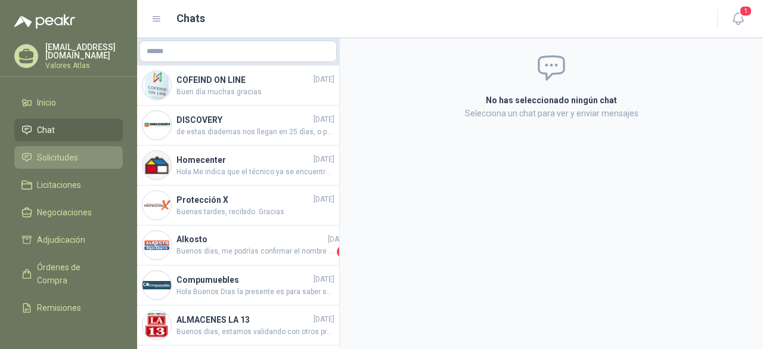  Describe the element at coordinates (244, 160) in the screenshot. I see `h4: Homecenter` at that location.